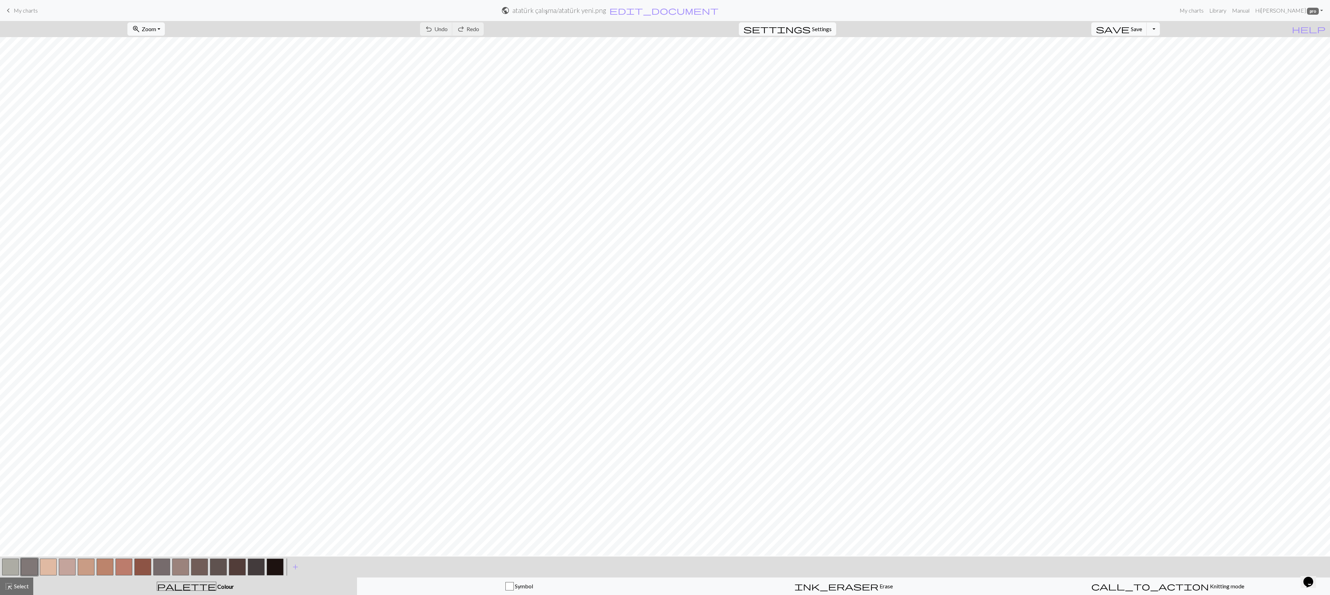 The height and width of the screenshot is (595, 1330). I want to click on button: SettingsSettings, so click(787, 29).